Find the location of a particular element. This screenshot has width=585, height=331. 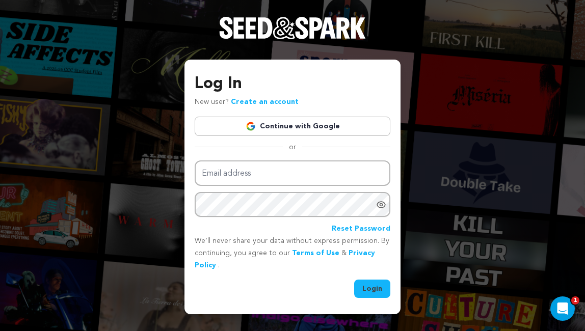

input: Email address is located at coordinates (292, 173).